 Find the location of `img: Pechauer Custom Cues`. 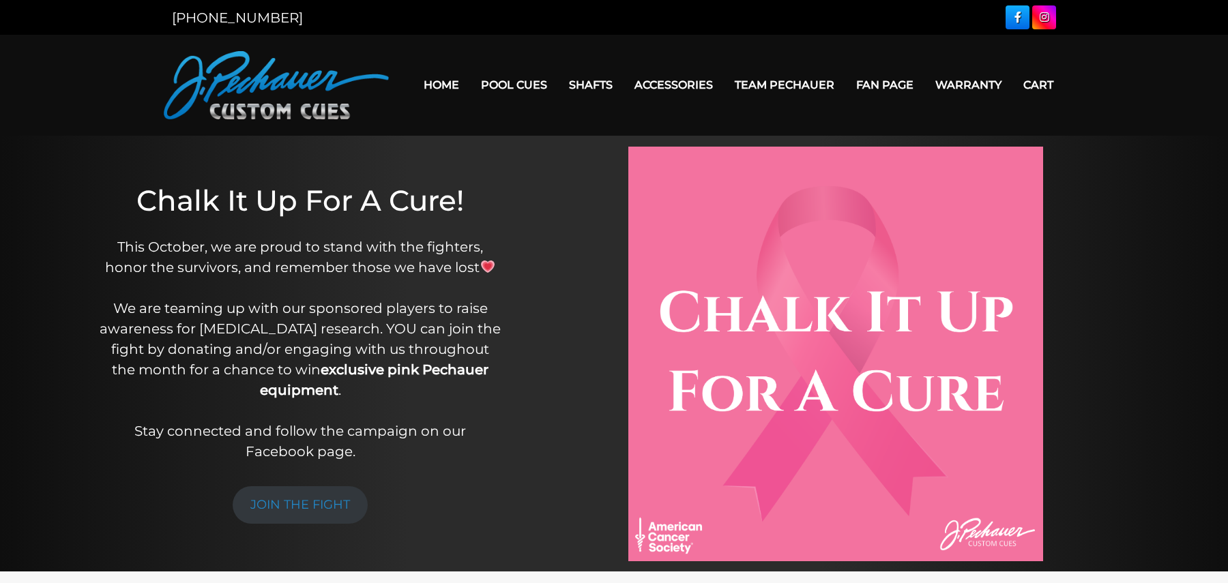

img: Pechauer Custom Cues is located at coordinates (276, 85).